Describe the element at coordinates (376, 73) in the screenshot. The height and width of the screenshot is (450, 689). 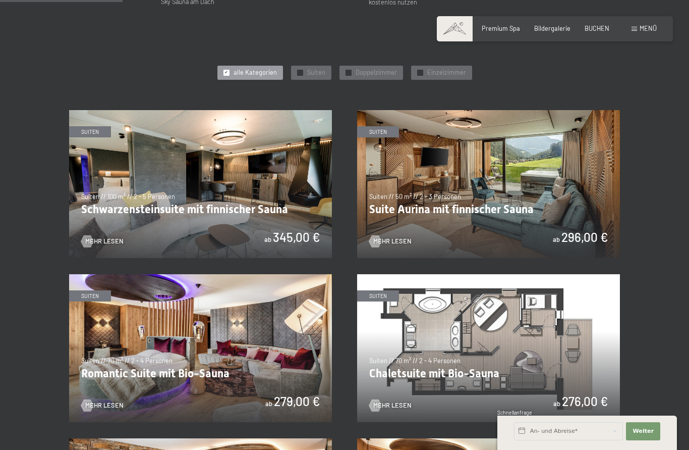
I see `span: Doppelzimmer` at that location.